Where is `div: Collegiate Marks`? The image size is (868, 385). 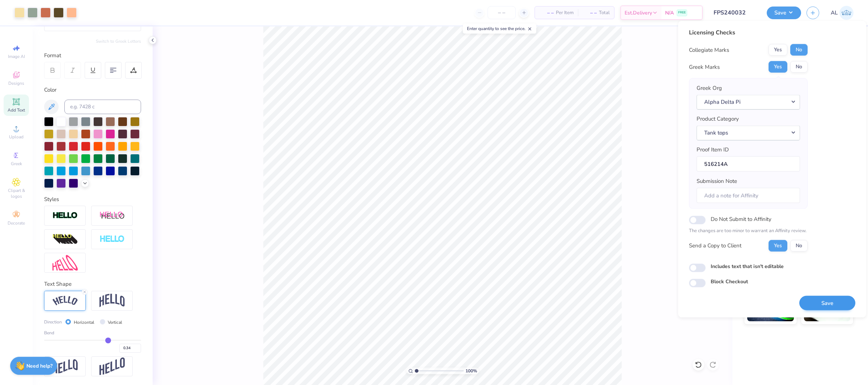
div: Collegiate Marks is located at coordinates (709, 50).